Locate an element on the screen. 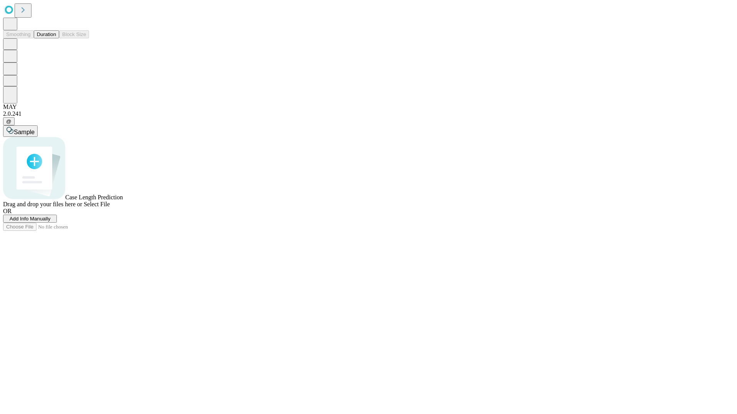 This screenshot has height=414, width=737. button: Smoothing is located at coordinates (18, 34).